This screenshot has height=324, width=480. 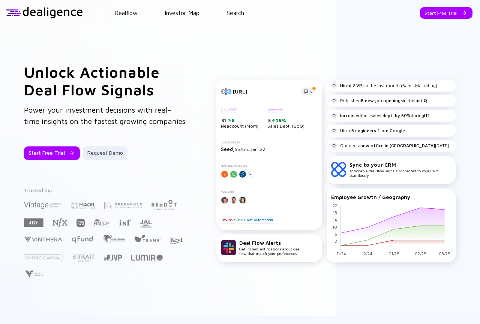 What do you see at coordinates (177, 241) in the screenshot?
I see `img: Key1 Capital` at bounding box center [177, 241].